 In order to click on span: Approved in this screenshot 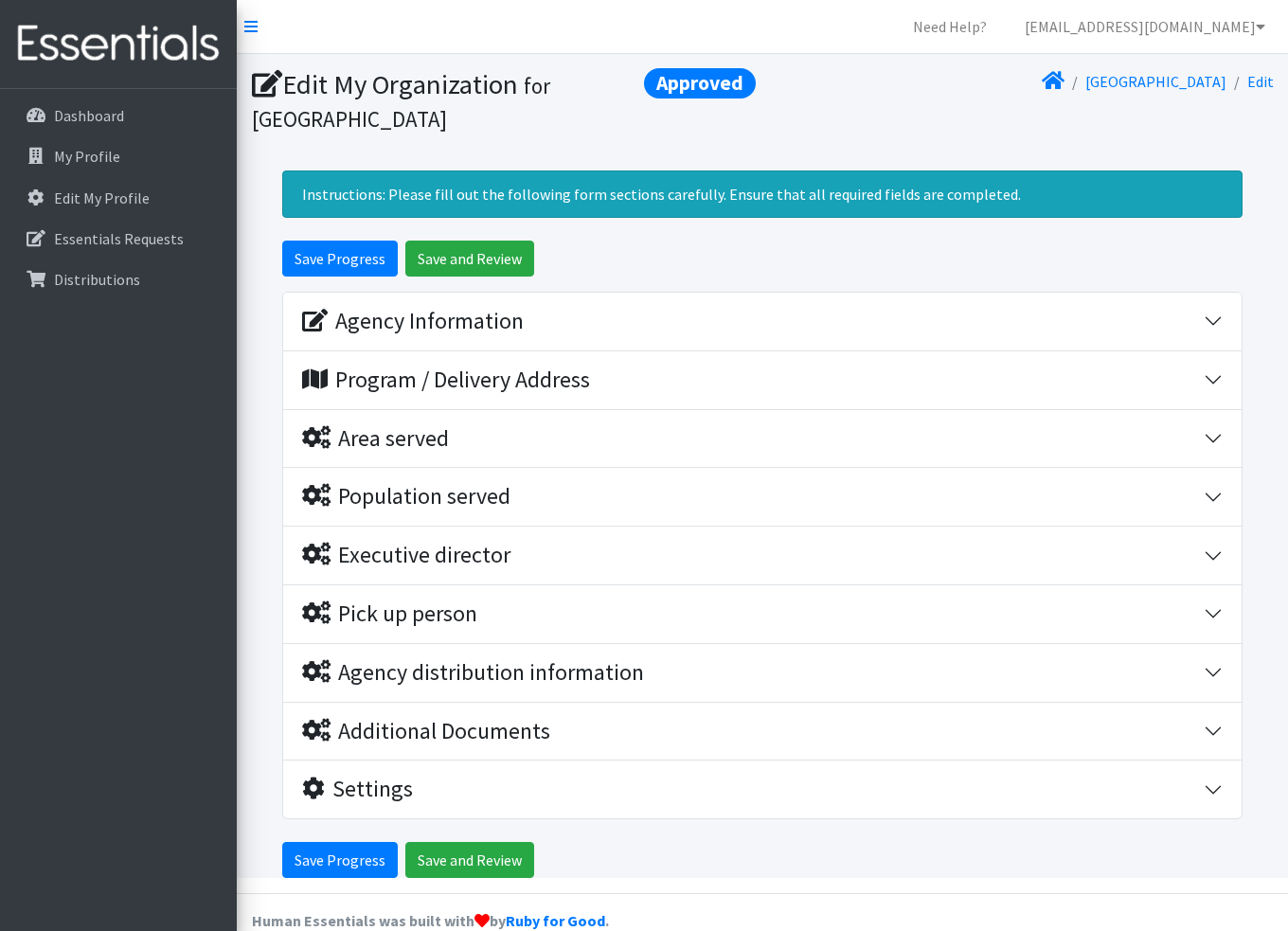, I will do `click(700, 83)`.